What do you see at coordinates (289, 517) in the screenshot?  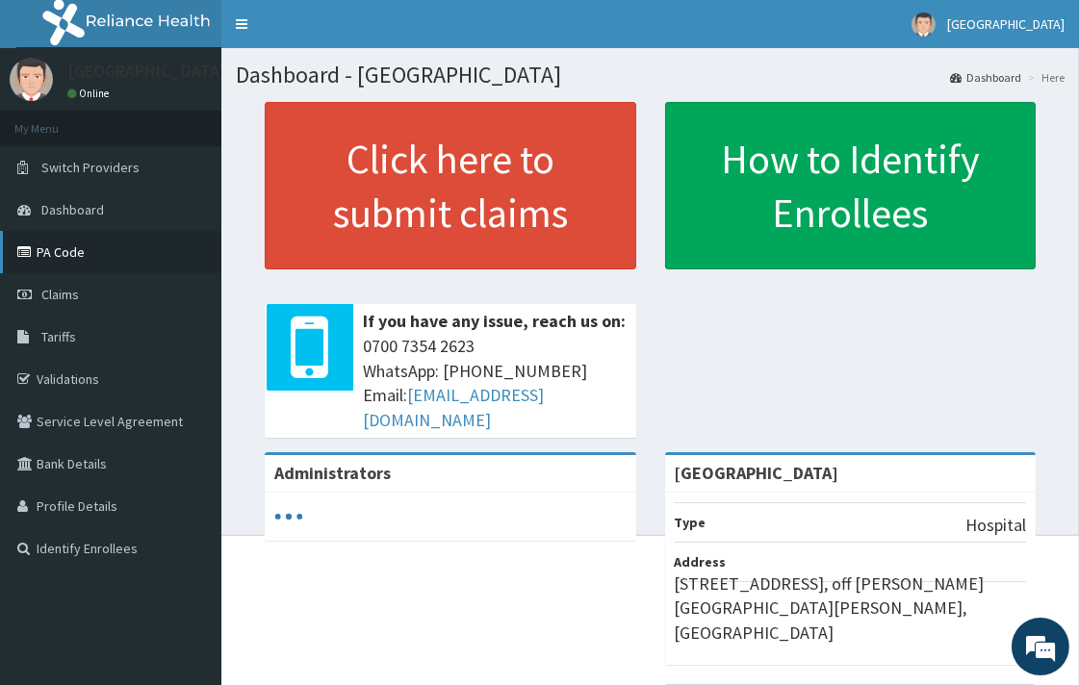 I see `svg: audio-loading` at bounding box center [289, 517].